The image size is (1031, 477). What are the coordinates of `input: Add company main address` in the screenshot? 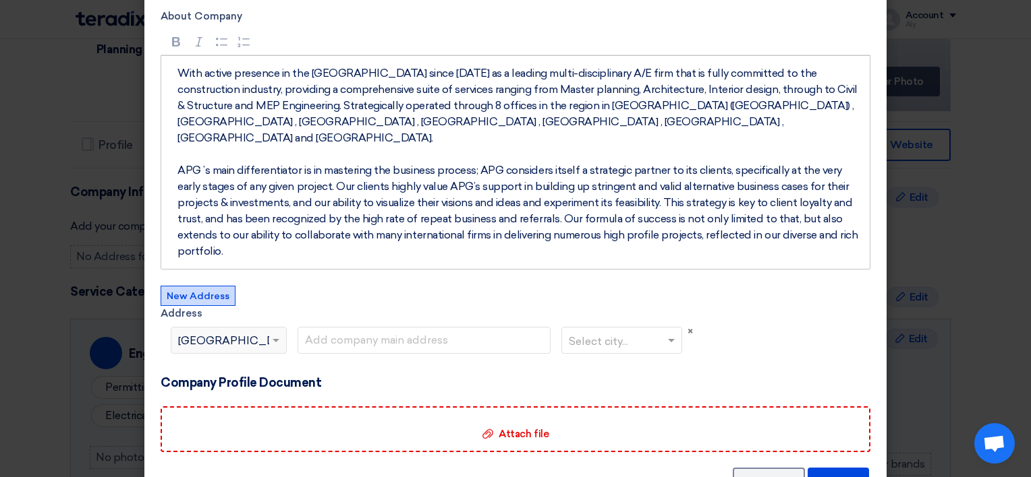 It's located at (424, 341).